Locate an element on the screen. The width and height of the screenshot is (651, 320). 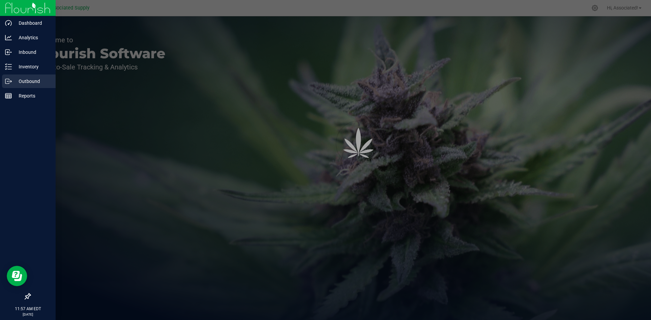
inline-svg: Dashboard is located at coordinates (8, 23).